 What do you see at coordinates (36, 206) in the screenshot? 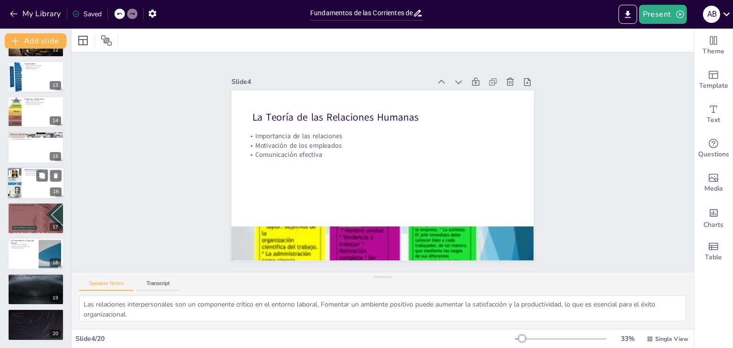
I see `p: La Ética en la Administración` at bounding box center [36, 206].